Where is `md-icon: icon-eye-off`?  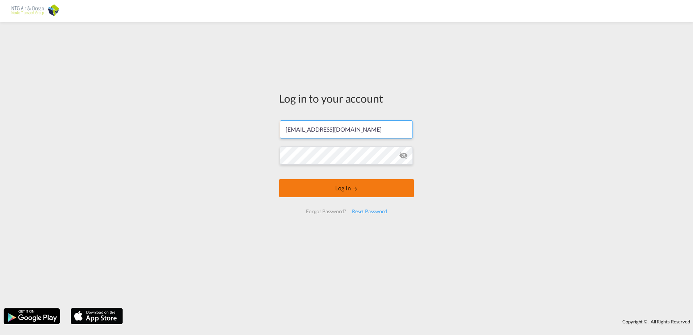 md-icon: icon-eye-off is located at coordinates (404, 156).